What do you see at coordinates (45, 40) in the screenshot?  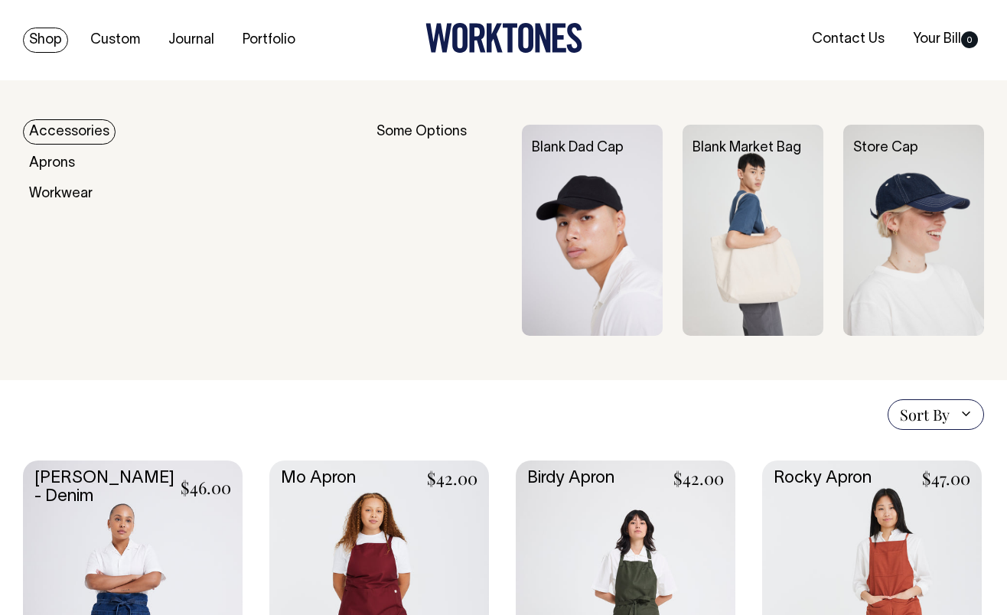 I see `a: Shop` at bounding box center [45, 40].